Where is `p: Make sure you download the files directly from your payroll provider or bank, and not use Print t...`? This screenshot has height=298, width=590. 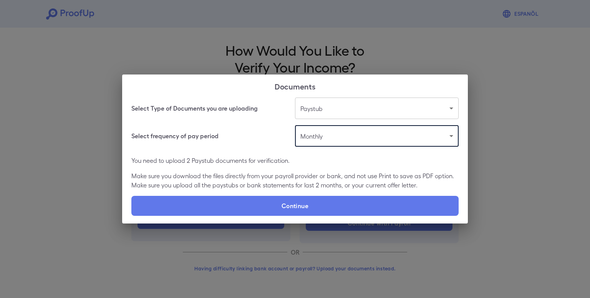 p: Make sure you download the files directly from your payroll provider or bank, and not use Print t... is located at coordinates (295, 181).